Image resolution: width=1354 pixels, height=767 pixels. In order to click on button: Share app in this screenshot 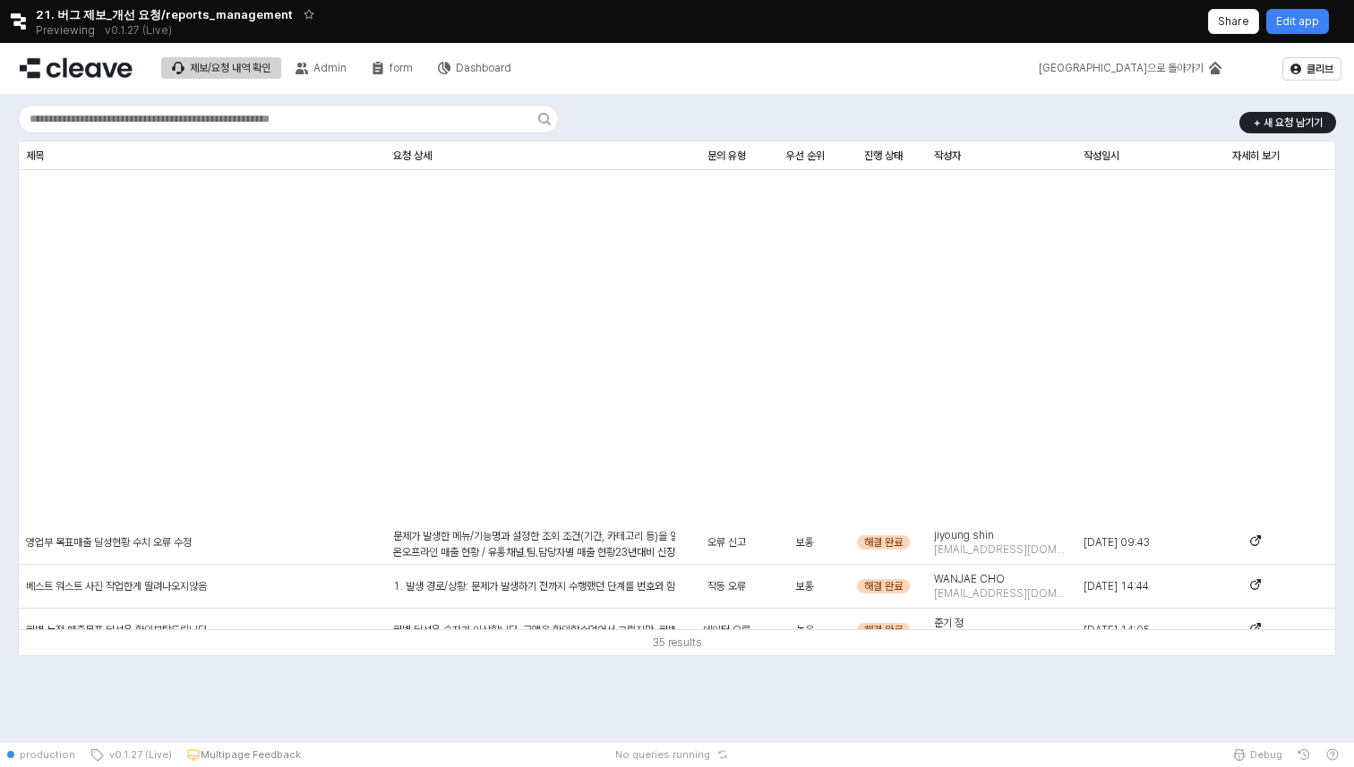, I will do `click(1233, 21)`.